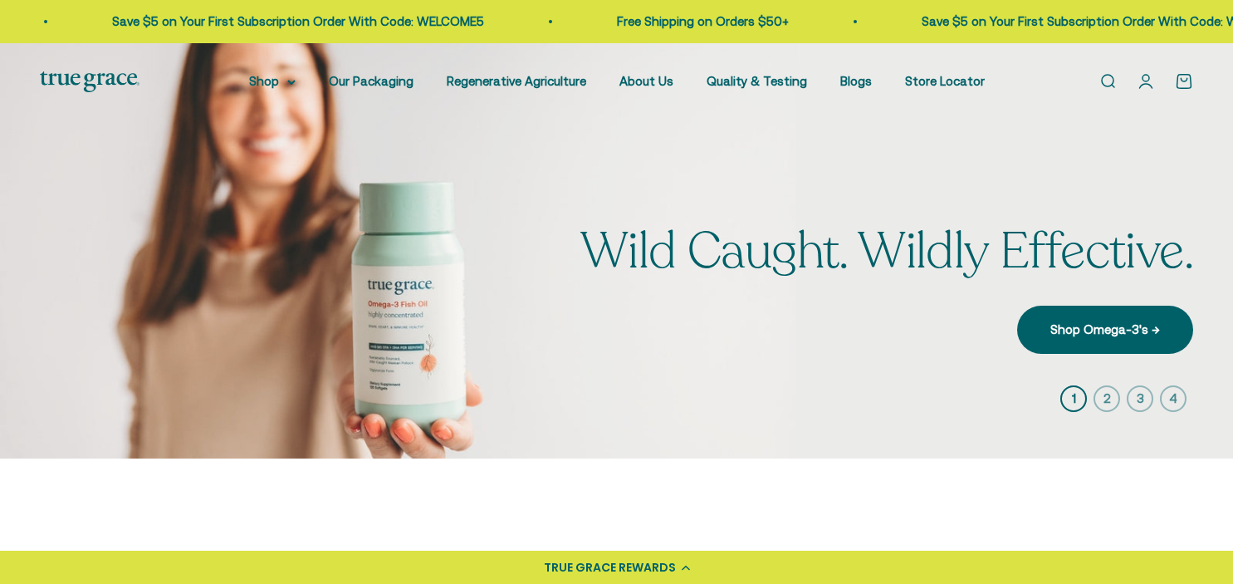 This screenshot has height=584, width=1233. What do you see at coordinates (887, 252) in the screenshot?
I see `split-lines: Wild Caught. Wildly Effective.` at bounding box center [887, 252].